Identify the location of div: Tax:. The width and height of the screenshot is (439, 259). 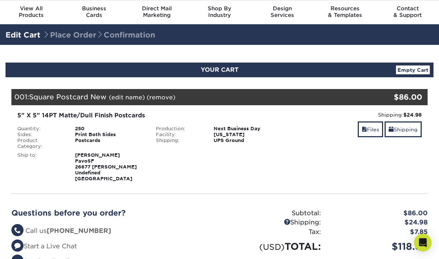
(273, 232).